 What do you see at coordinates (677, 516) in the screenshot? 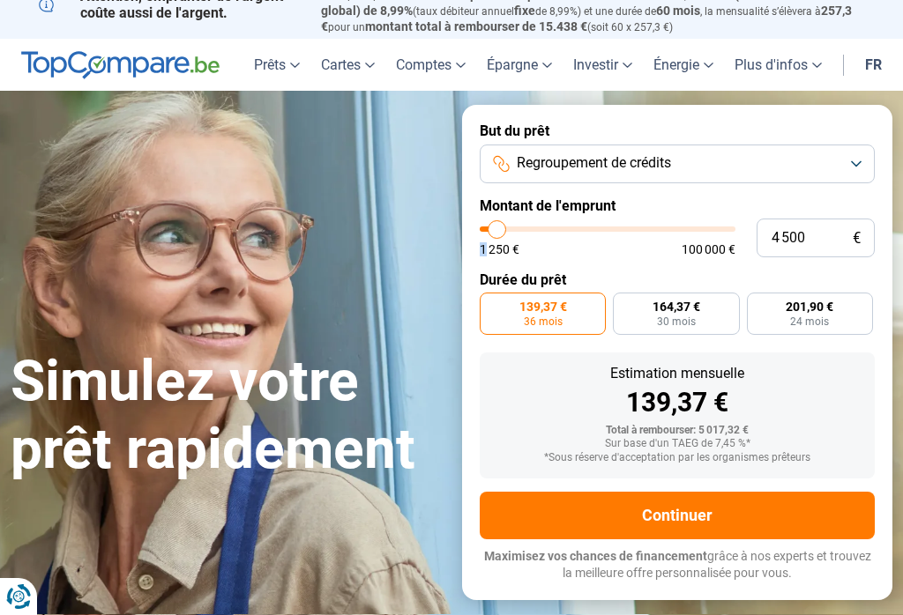
I see `button: Continuer` at bounding box center [677, 516].